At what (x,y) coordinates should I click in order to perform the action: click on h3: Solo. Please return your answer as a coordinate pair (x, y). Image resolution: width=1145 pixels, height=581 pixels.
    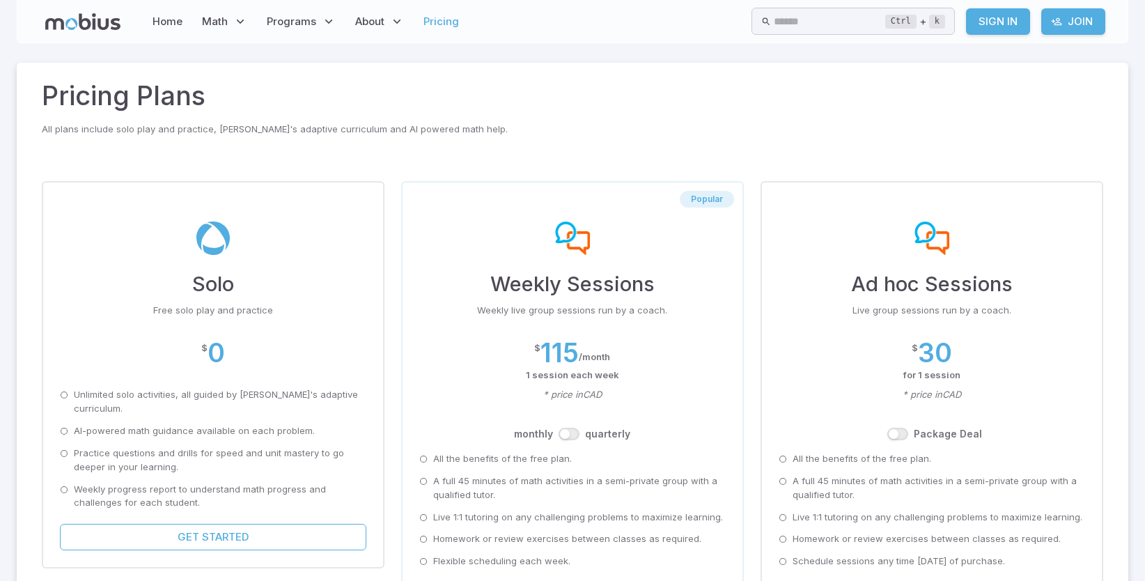
    Looking at the image, I should click on (213, 284).